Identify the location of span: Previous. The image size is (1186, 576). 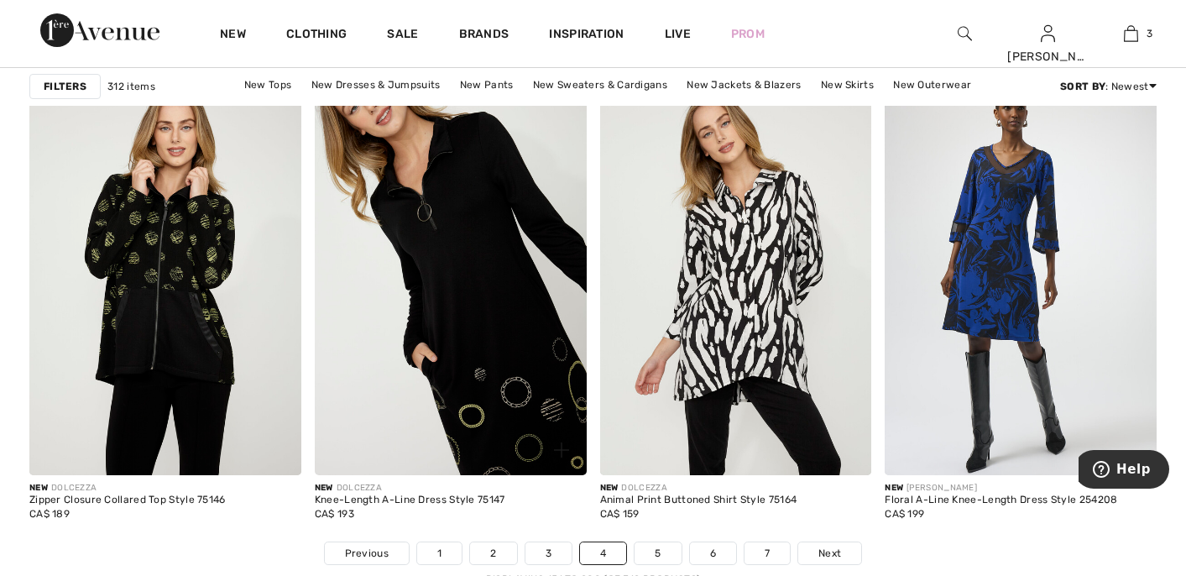
(367, 553).